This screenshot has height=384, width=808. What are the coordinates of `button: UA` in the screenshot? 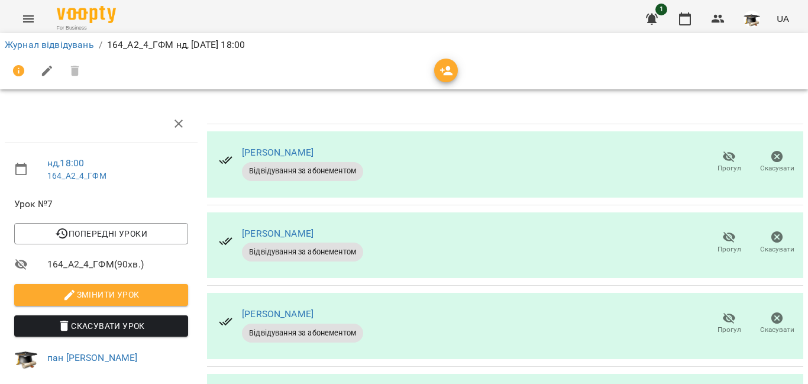 It's located at (783, 18).